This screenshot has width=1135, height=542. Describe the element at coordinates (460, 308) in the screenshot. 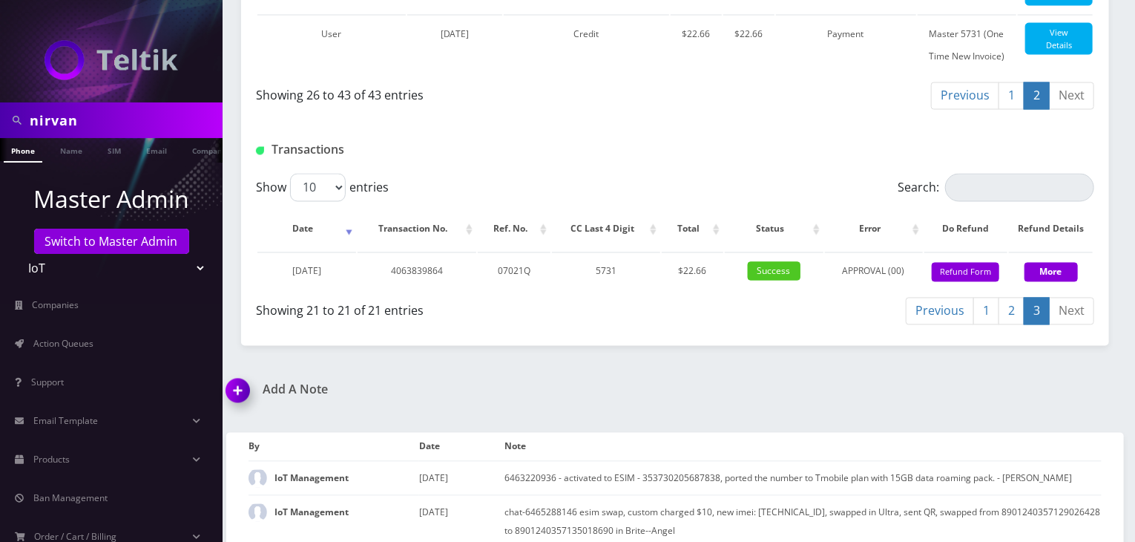

I see `div: Showing 21 to 21 of 21 entries` at that location.